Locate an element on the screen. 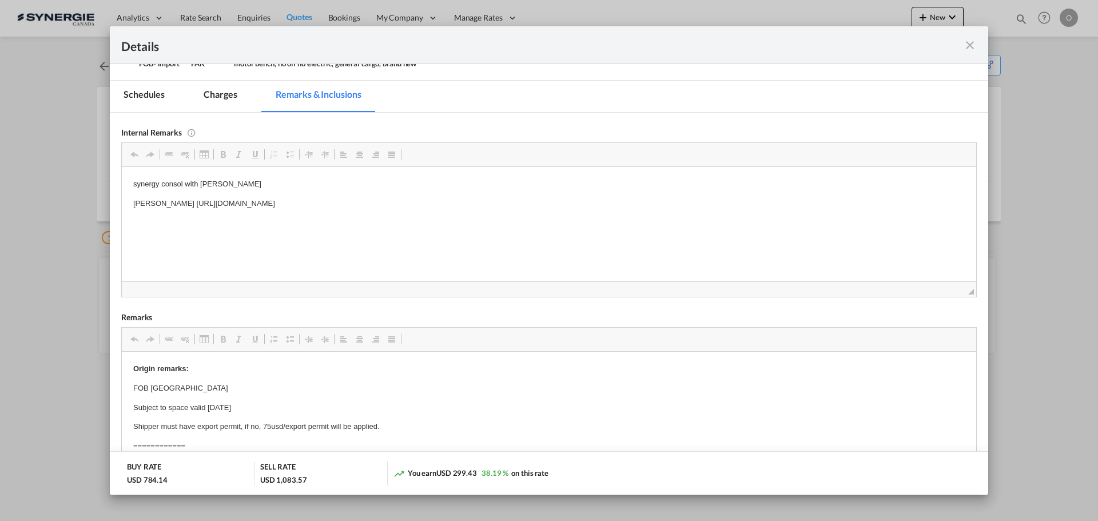 Image resolution: width=1098 pixels, height=521 pixels. div: BUY RATE is located at coordinates (144, 468).